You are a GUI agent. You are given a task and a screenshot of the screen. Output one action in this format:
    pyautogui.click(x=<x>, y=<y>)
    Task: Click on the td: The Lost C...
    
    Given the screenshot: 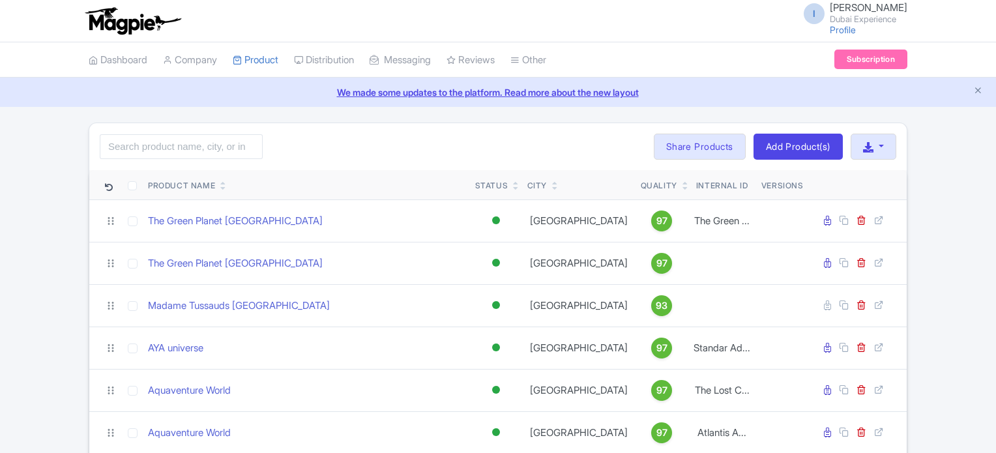 What is the action you would take?
    pyautogui.click(x=722, y=390)
    